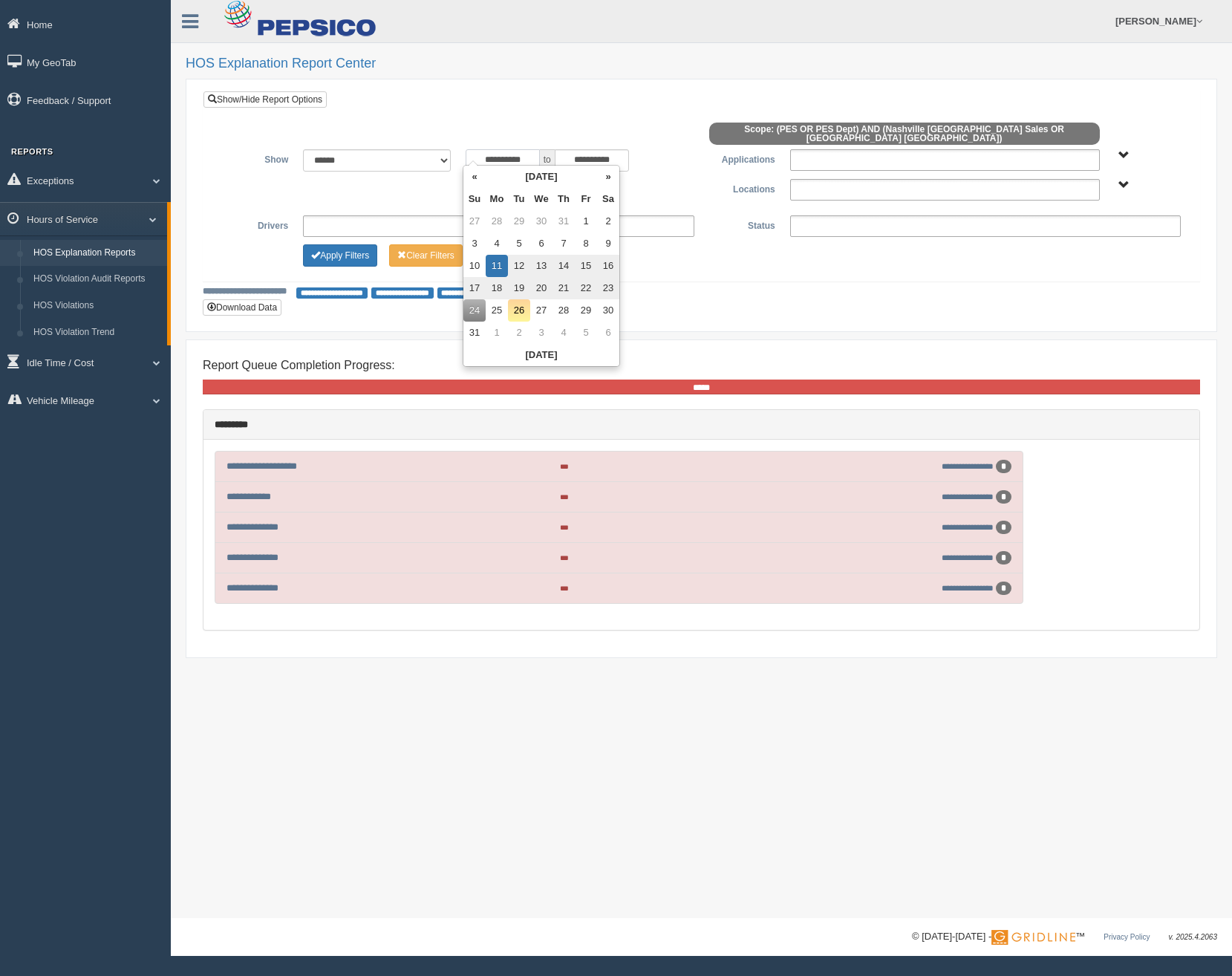 The height and width of the screenshot is (976, 1232). Describe the element at coordinates (475, 288) in the screenshot. I see `td: 17` at that location.